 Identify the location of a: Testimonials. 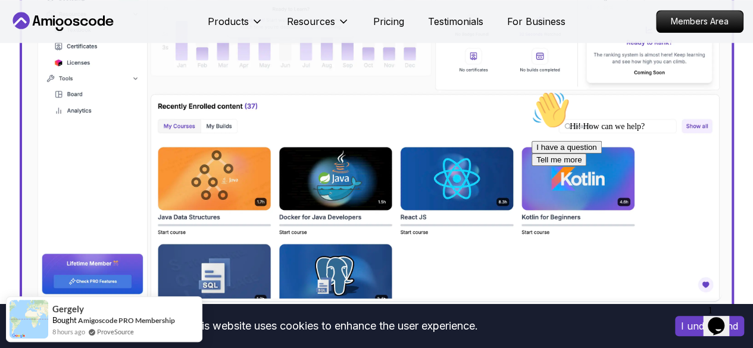
(456, 21).